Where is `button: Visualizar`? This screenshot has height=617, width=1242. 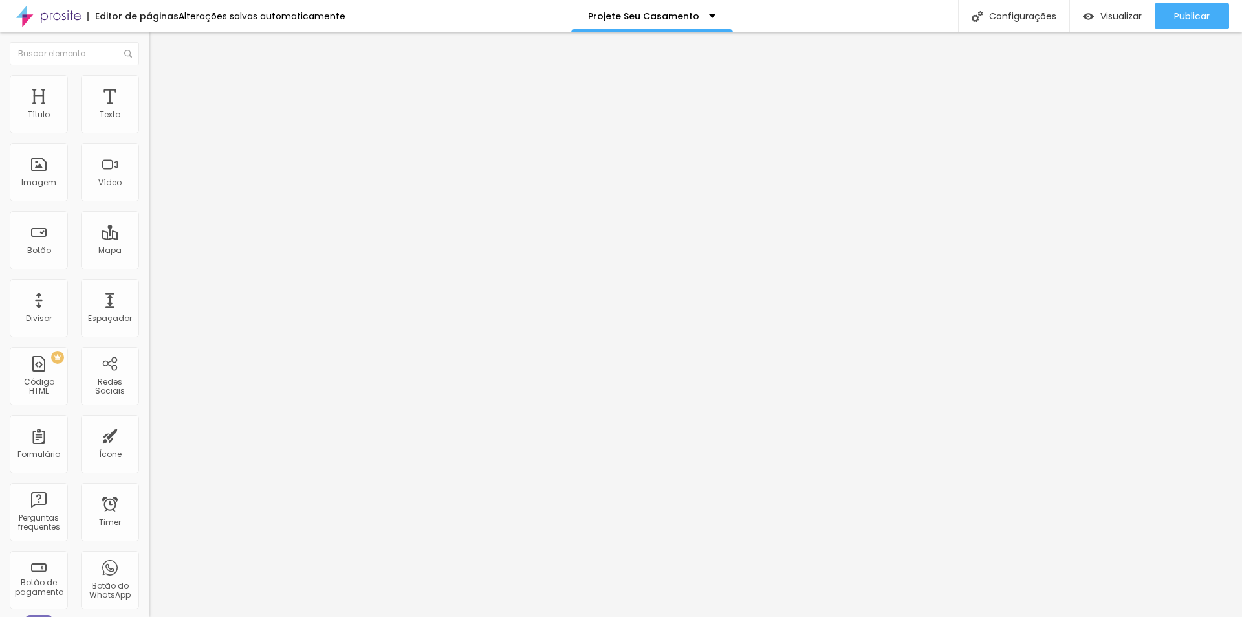 button: Visualizar is located at coordinates (1112, 16).